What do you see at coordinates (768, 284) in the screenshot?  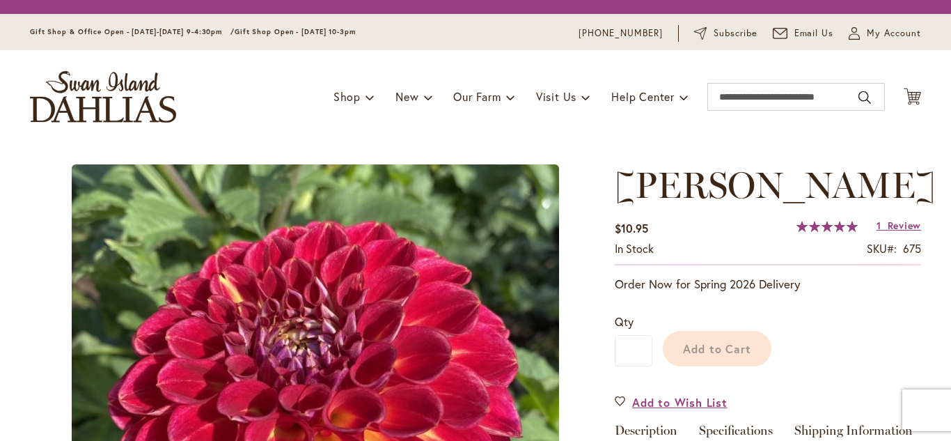 I see `p: Order Now for Spring 2026 Delivery` at bounding box center [768, 284].